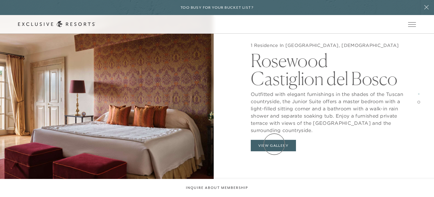 The width and height of the screenshot is (434, 197). Describe the element at coordinates (412, 24) in the screenshot. I see `button: Open navigation` at that location.